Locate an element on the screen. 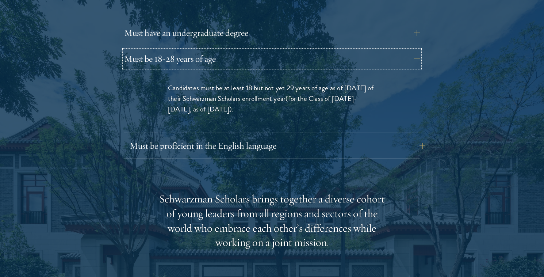 The image size is (544, 277). button: Must be 18-28 years of age is located at coordinates (272, 59).